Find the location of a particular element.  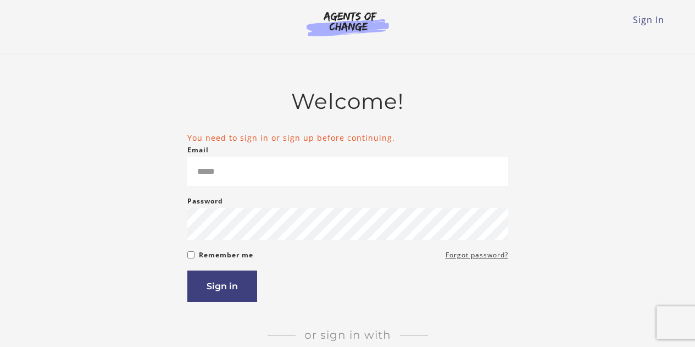

label: Remember me is located at coordinates (226, 255).